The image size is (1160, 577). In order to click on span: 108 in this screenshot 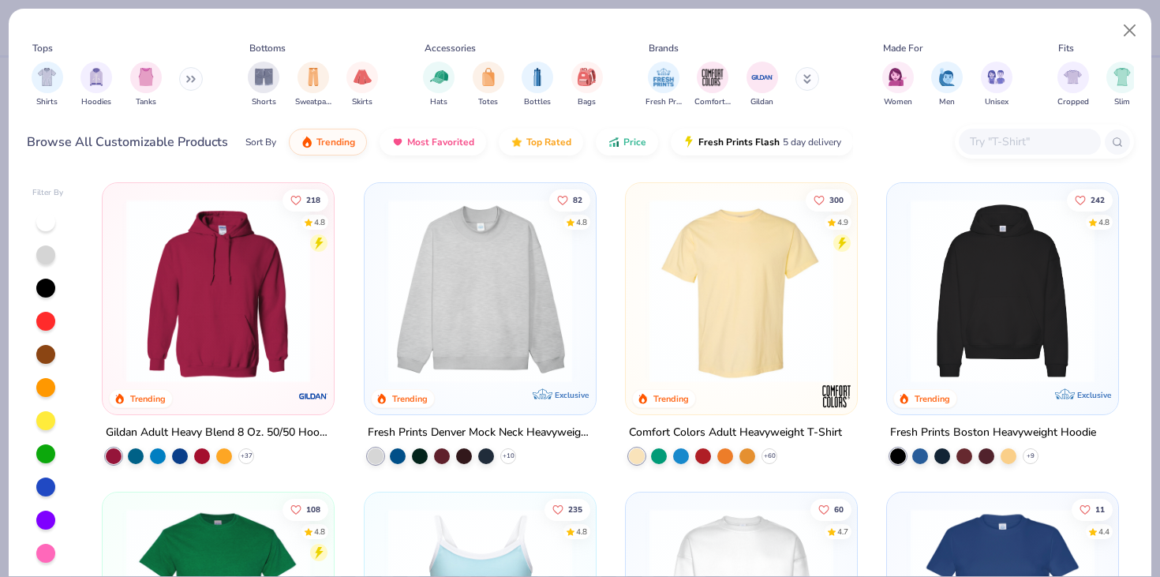, I will do `click(313, 510)`.